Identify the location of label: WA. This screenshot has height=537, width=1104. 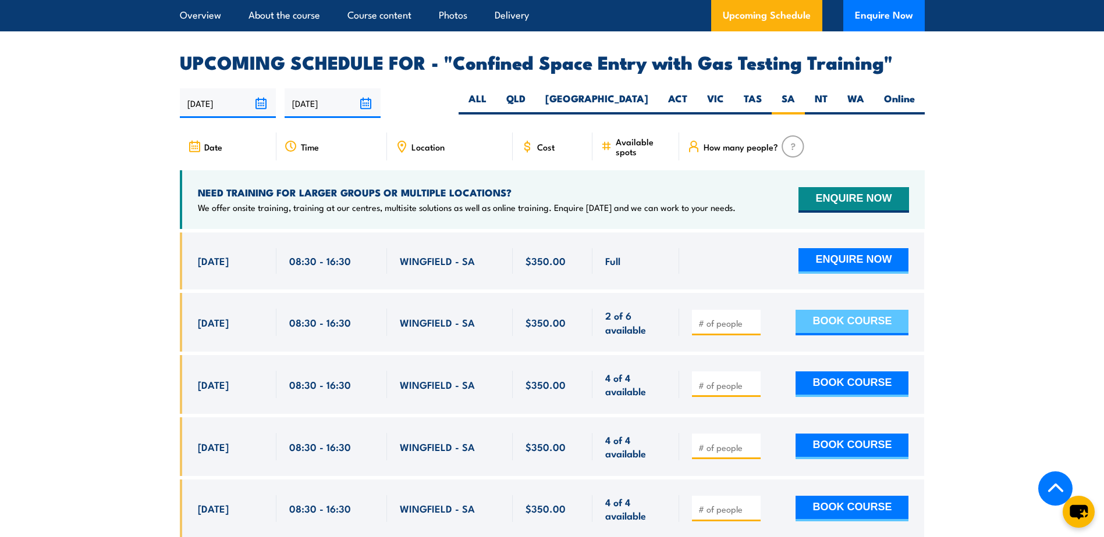
(855, 103).